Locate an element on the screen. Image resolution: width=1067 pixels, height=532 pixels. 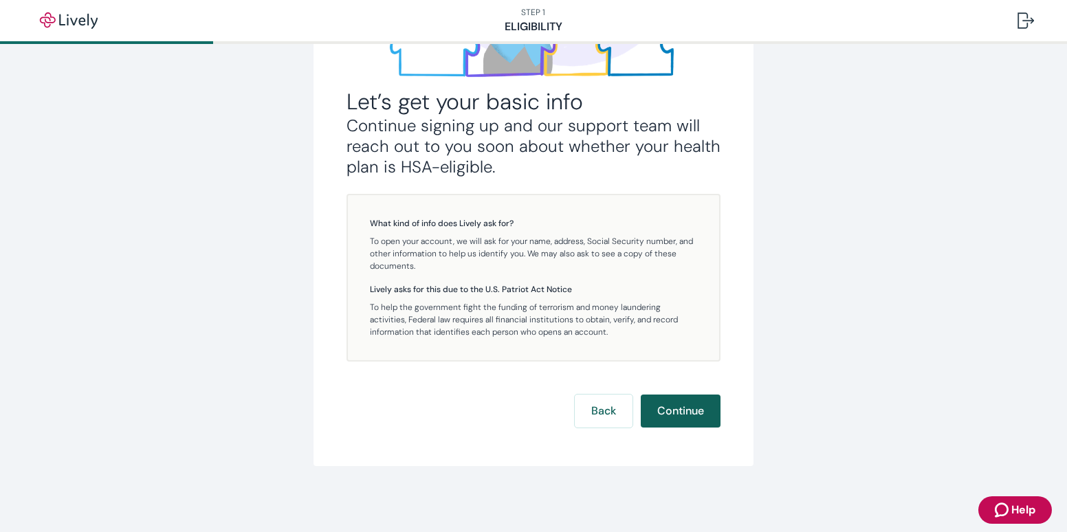
button: Back is located at coordinates (603, 411).